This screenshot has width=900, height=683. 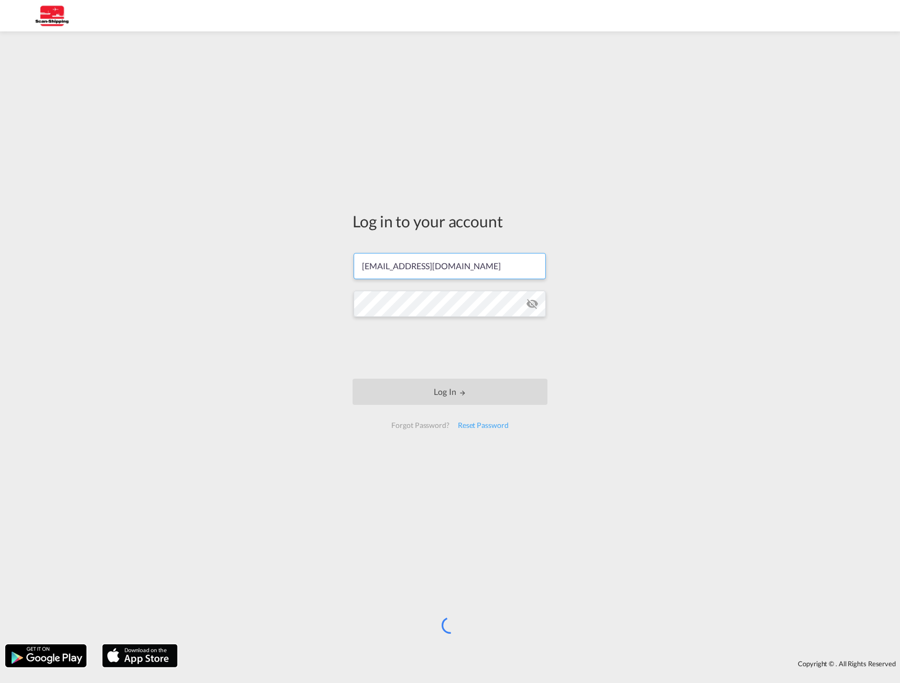 I want to click on button: LOGIN, so click(x=450, y=392).